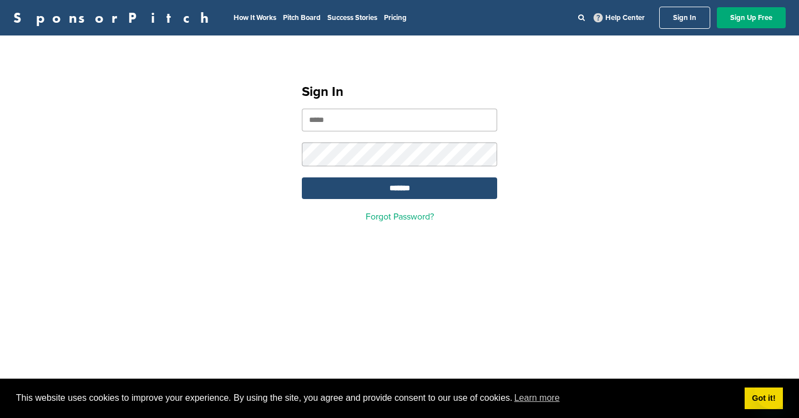 The width and height of the screenshot is (799, 418). Describe the element at coordinates (537, 398) in the screenshot. I see `a: learn more about cookies` at that location.